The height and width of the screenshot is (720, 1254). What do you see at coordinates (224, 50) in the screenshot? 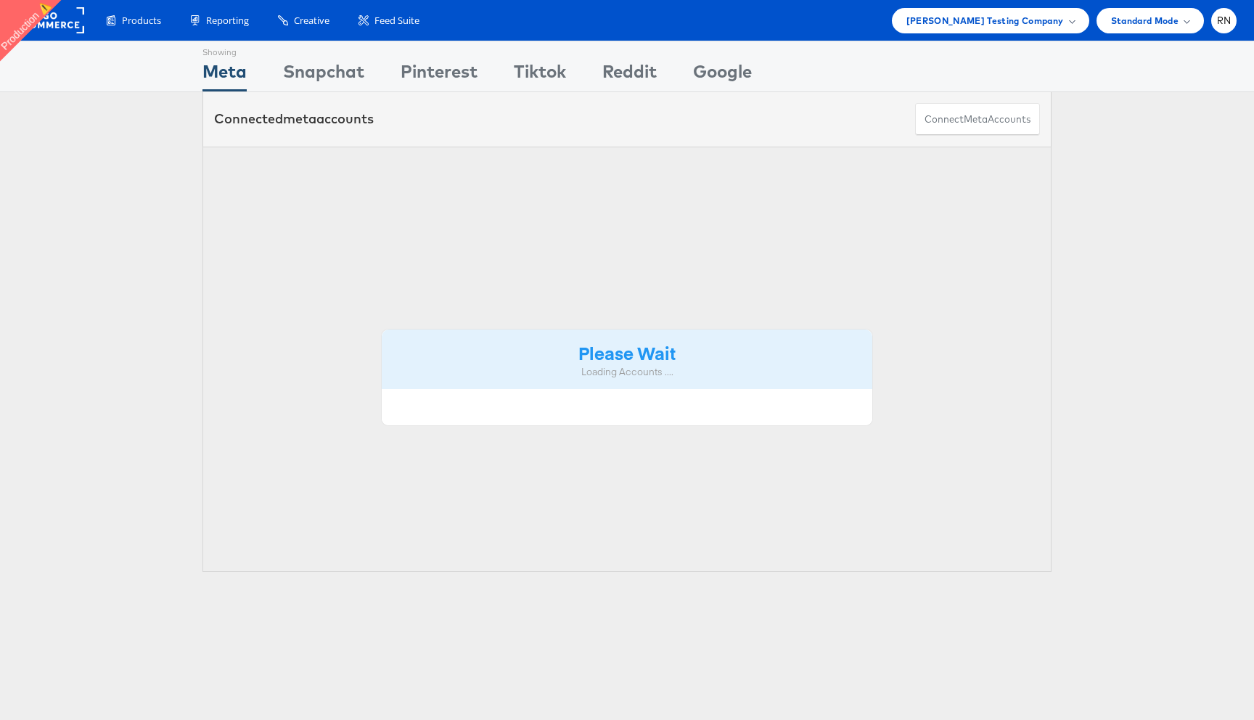
I see `div: Showing` at bounding box center [224, 50].